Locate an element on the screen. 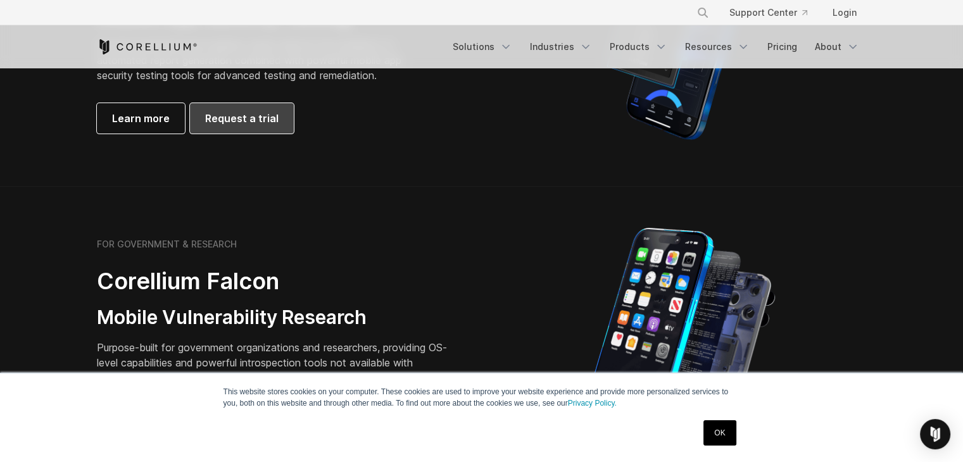 This screenshot has height=462, width=963. h6: FOR GOVERNMENT & RESEARCH is located at coordinates (167, 244).